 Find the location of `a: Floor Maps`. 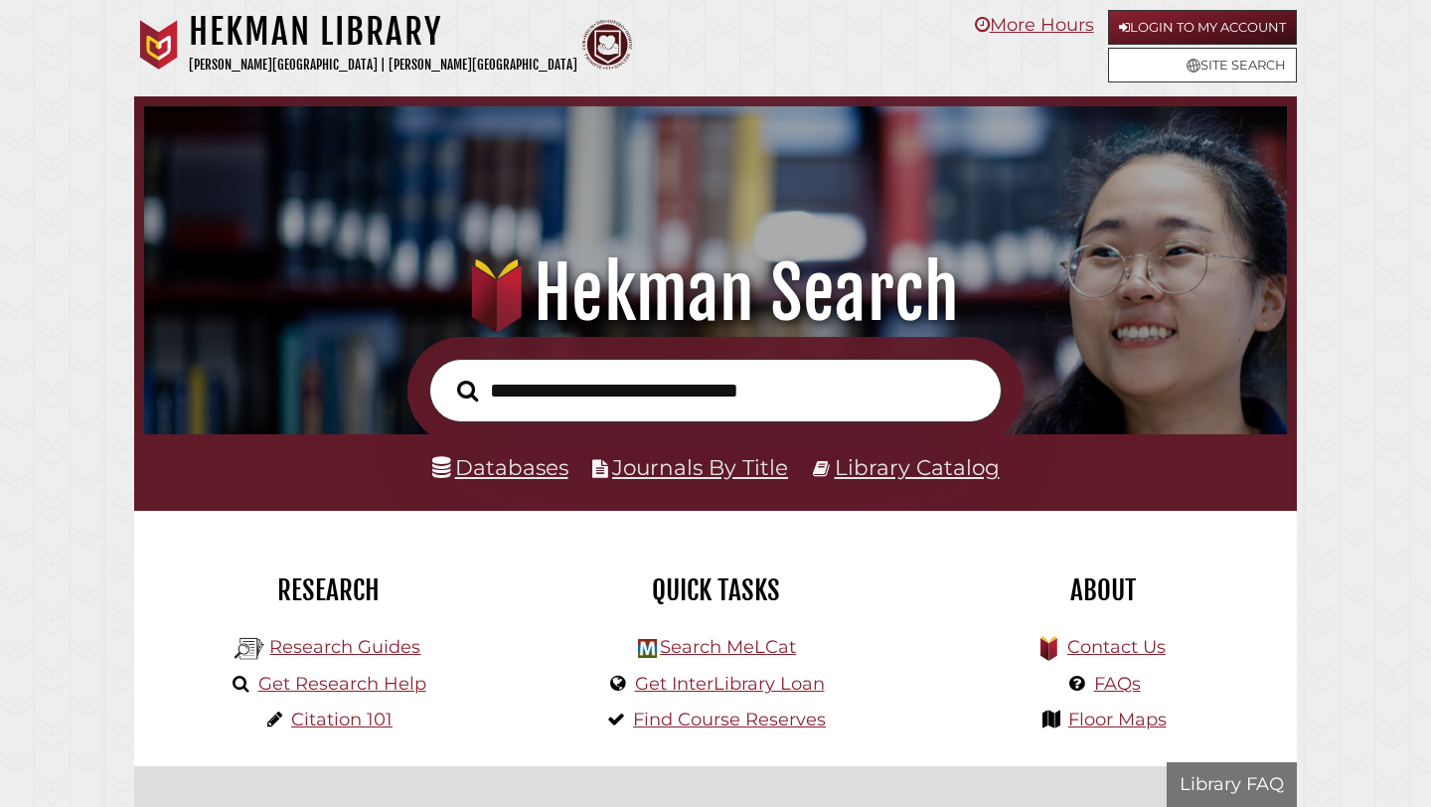

a: Floor Maps is located at coordinates (1117, 720).